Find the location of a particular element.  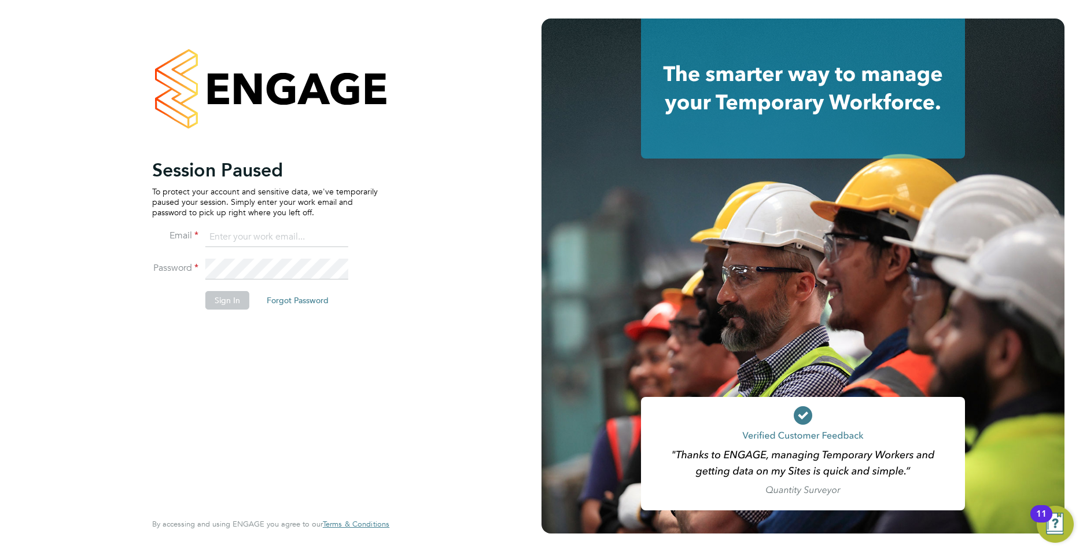

a: Terms & Conditions is located at coordinates (356, 524).